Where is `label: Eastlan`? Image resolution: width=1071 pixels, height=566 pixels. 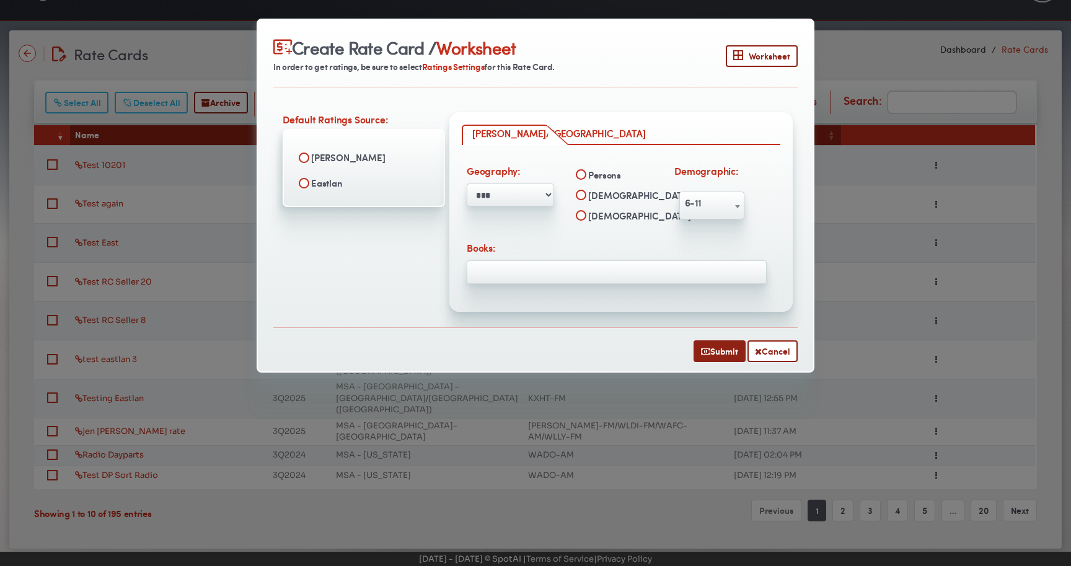
label: Eastlan is located at coordinates (364, 183).